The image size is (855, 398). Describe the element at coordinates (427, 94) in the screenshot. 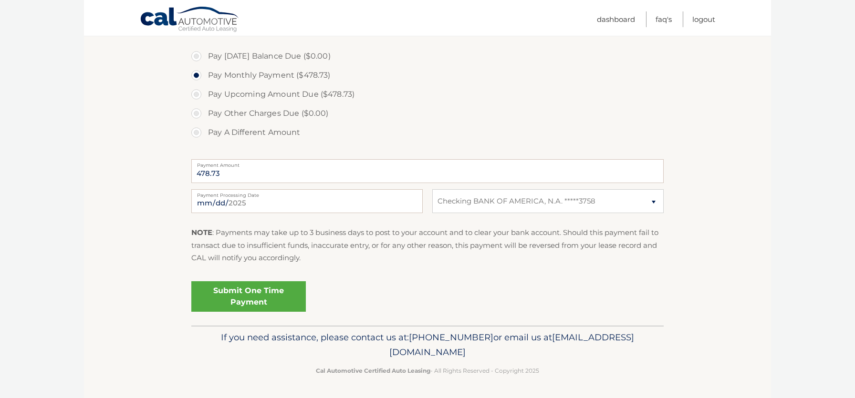

I see `label: Pay Upcoming Amount Due ($478.73)` at that location.